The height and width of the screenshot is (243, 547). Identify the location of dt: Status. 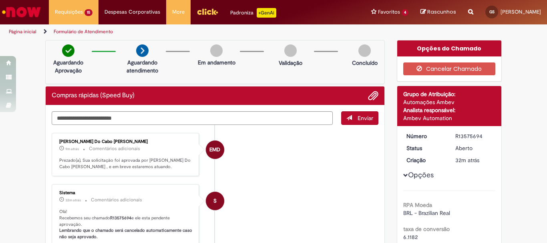
(424, 148).